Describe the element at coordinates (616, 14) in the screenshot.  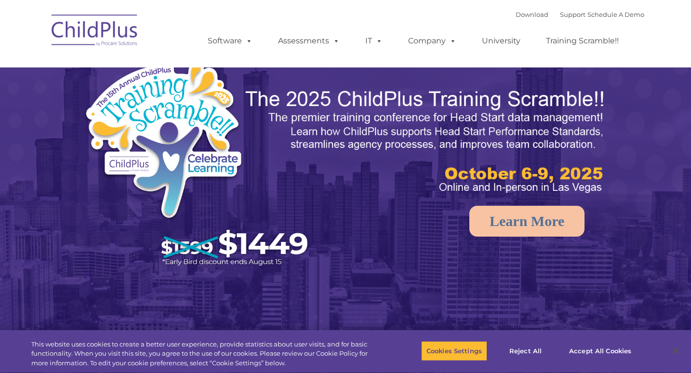
I see `a: Schedule A Demo` at that location.